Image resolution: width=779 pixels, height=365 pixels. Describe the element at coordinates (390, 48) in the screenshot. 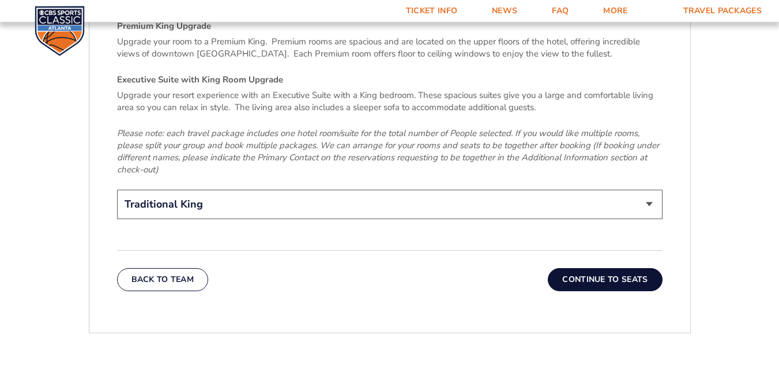

I see `p: Upgrade your room to a Premium King. Premium rooms are spacious and are located on the upper floo...` at that location.